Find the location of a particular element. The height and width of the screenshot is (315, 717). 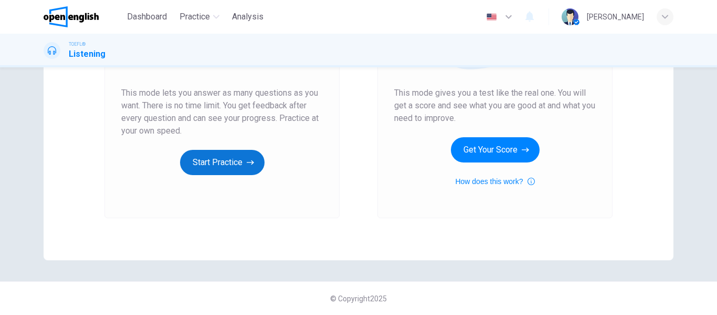

span: This mode lets you answer as many questions as you want. There is no time limit. You get feedback... is located at coordinates (222, 112).